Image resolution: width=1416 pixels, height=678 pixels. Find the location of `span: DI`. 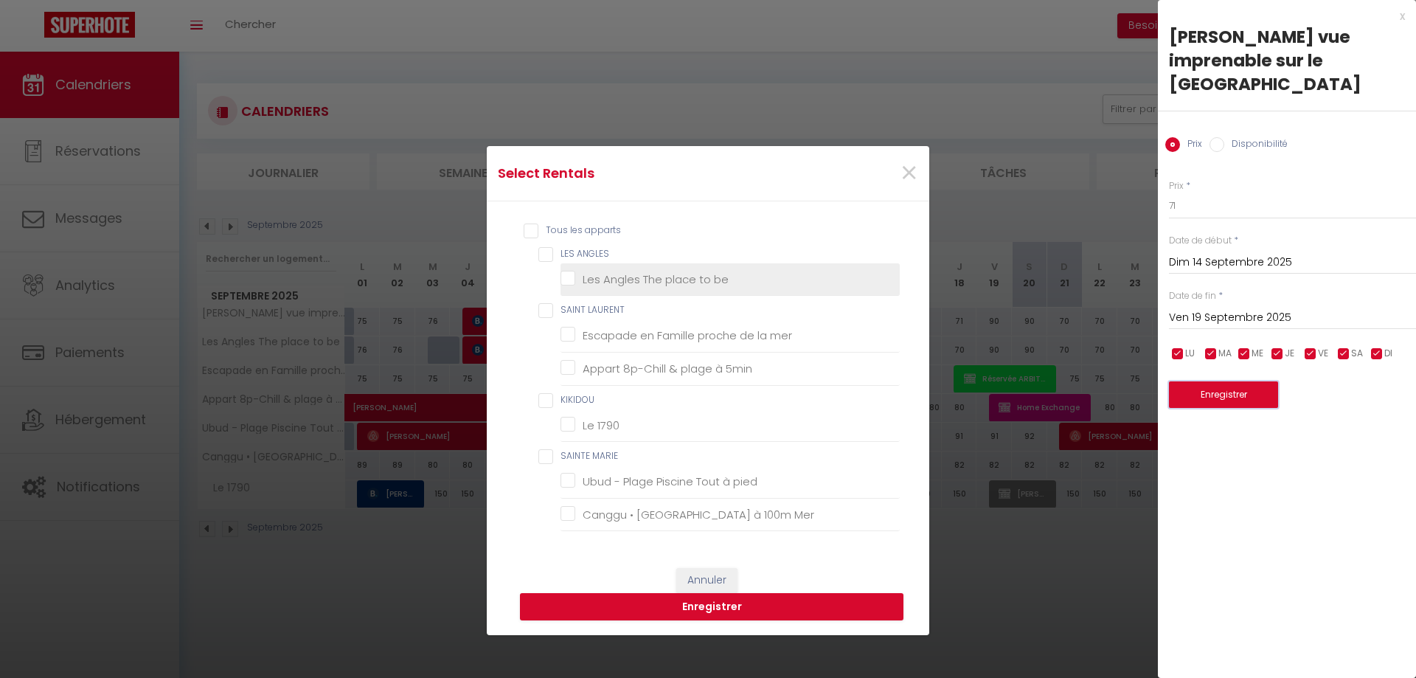

span: DI is located at coordinates (1388, 353).